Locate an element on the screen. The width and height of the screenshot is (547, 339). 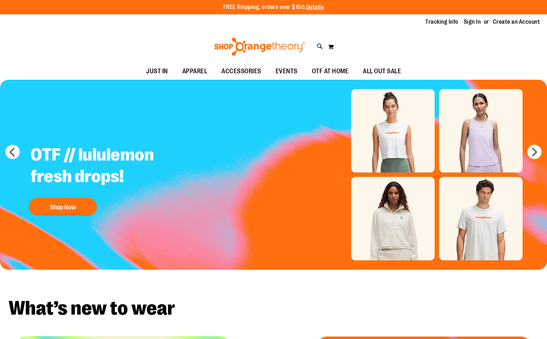
button: prev is located at coordinates (13, 152).